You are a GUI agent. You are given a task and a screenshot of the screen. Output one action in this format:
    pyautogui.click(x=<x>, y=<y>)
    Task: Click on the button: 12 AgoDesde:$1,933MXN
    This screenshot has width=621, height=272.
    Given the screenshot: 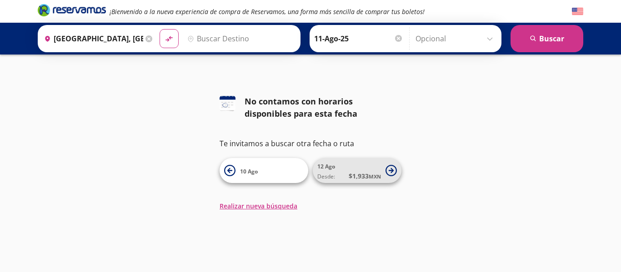 What is the action you would take?
    pyautogui.click(x=357, y=170)
    